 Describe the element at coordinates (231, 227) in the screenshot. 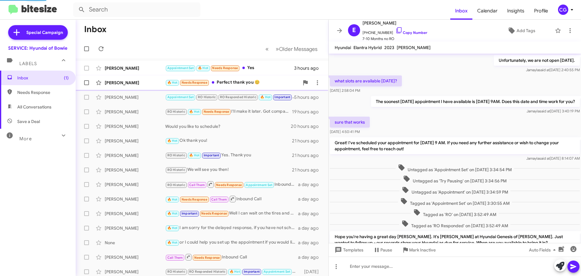

I see `div: I am sorry for the delayed response, if you have not scheduled I have a 9, 10, or 11 drop off for...` at that location.